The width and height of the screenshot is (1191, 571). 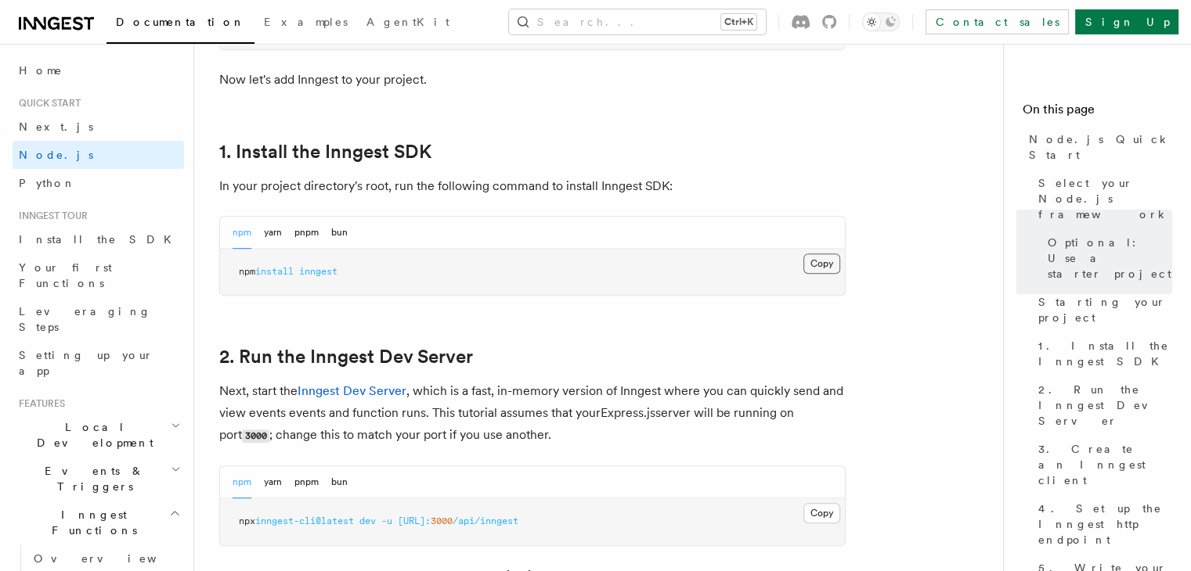 What do you see at coordinates (247, 521) in the screenshot?
I see `span: npx` at bounding box center [247, 521].